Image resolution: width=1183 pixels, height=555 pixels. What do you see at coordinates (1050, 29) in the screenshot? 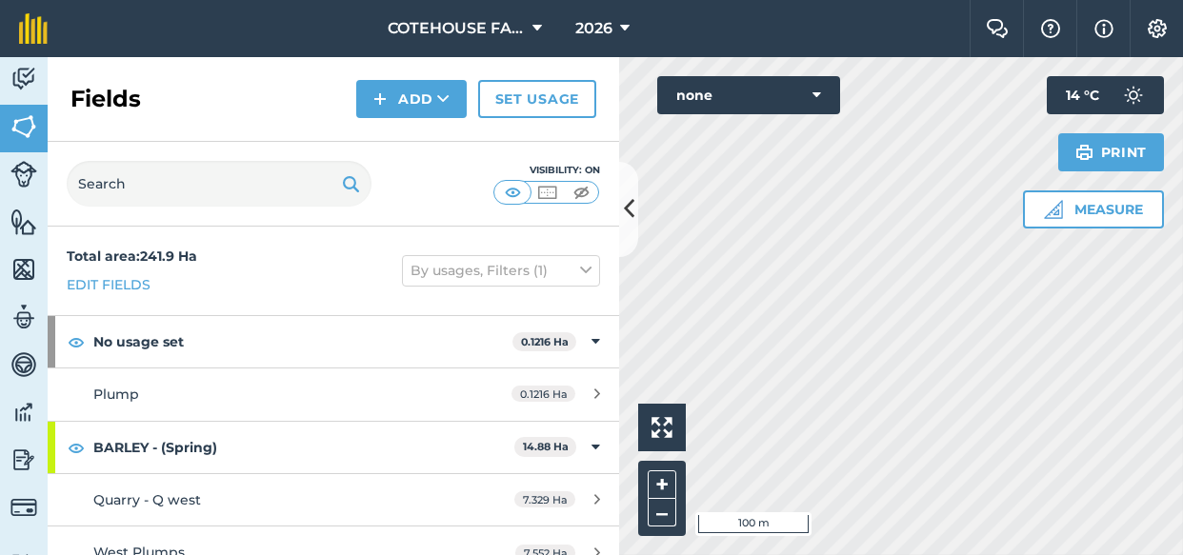
I see `img: A question mark icon` at bounding box center [1050, 29].